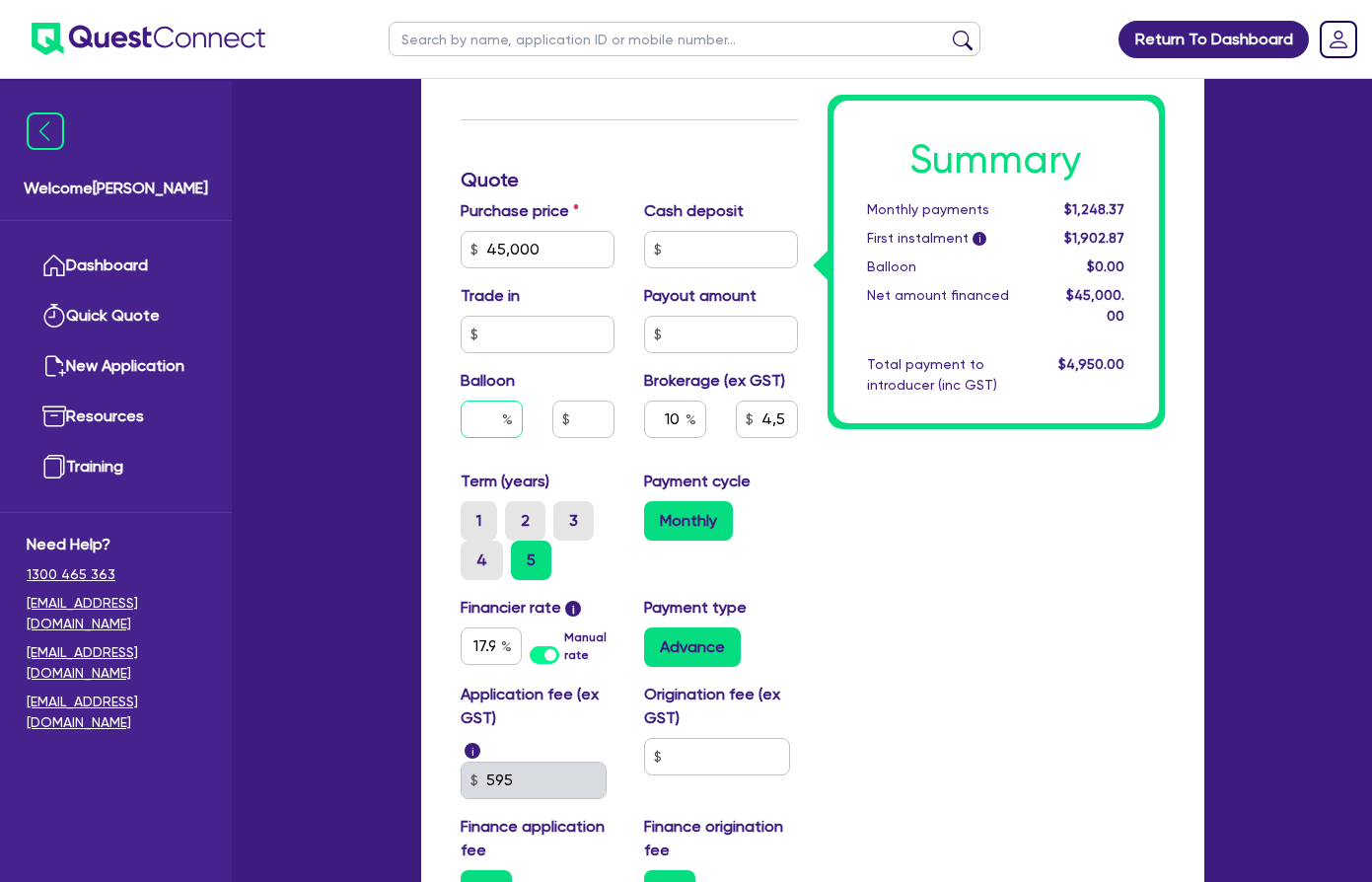  What do you see at coordinates (54, 467) in the screenshot?
I see `img: training` at bounding box center [54, 467].